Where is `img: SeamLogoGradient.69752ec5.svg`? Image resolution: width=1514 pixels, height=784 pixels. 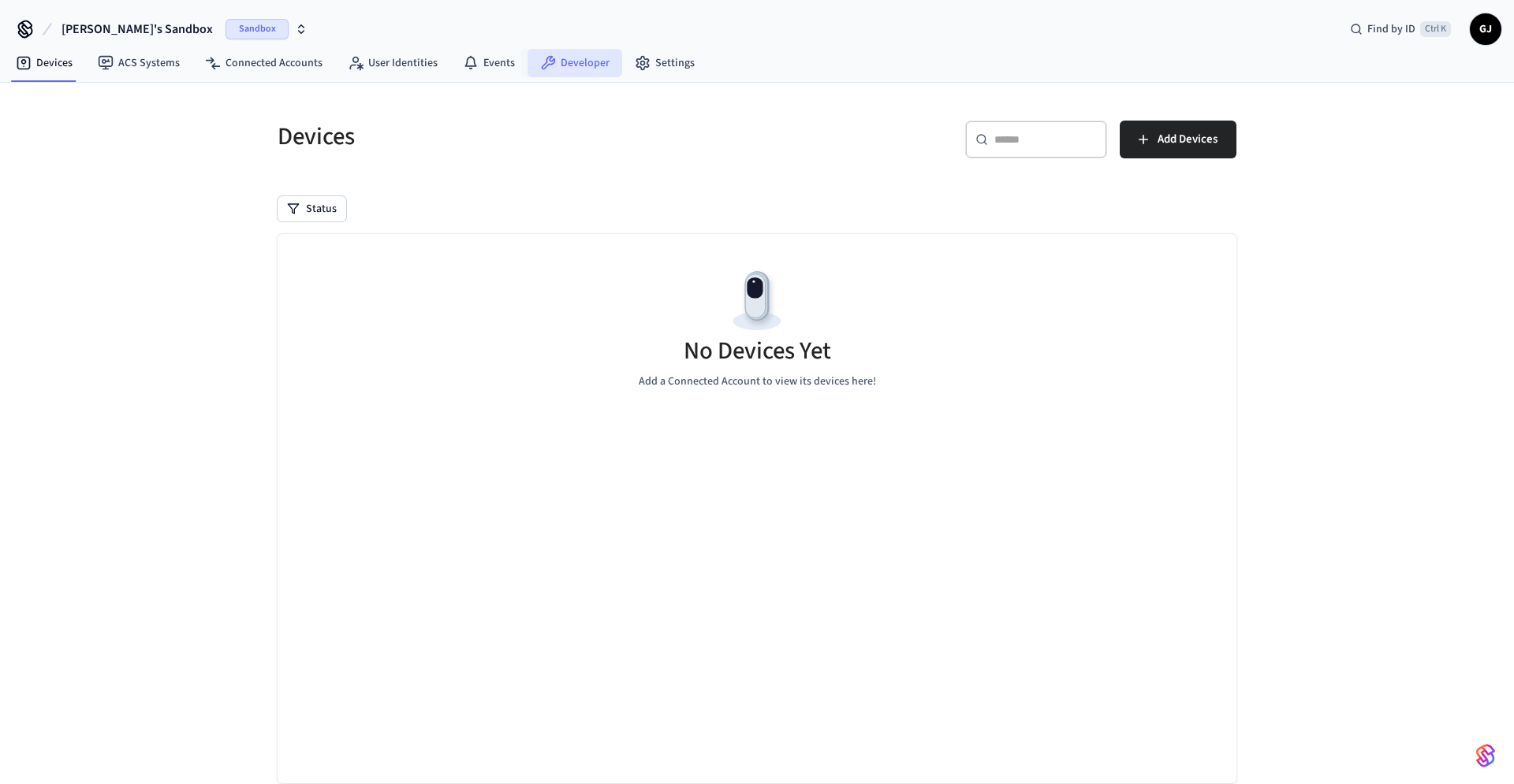 img: SeamLogoGradient.69752ec5.svg is located at coordinates (1485, 756).